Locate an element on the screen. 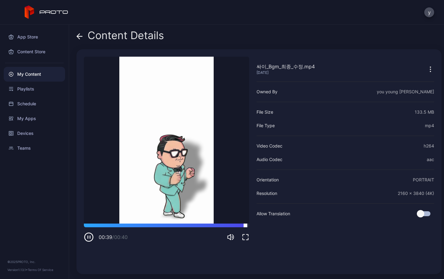  div: PORTRAIT is located at coordinates (423, 180).